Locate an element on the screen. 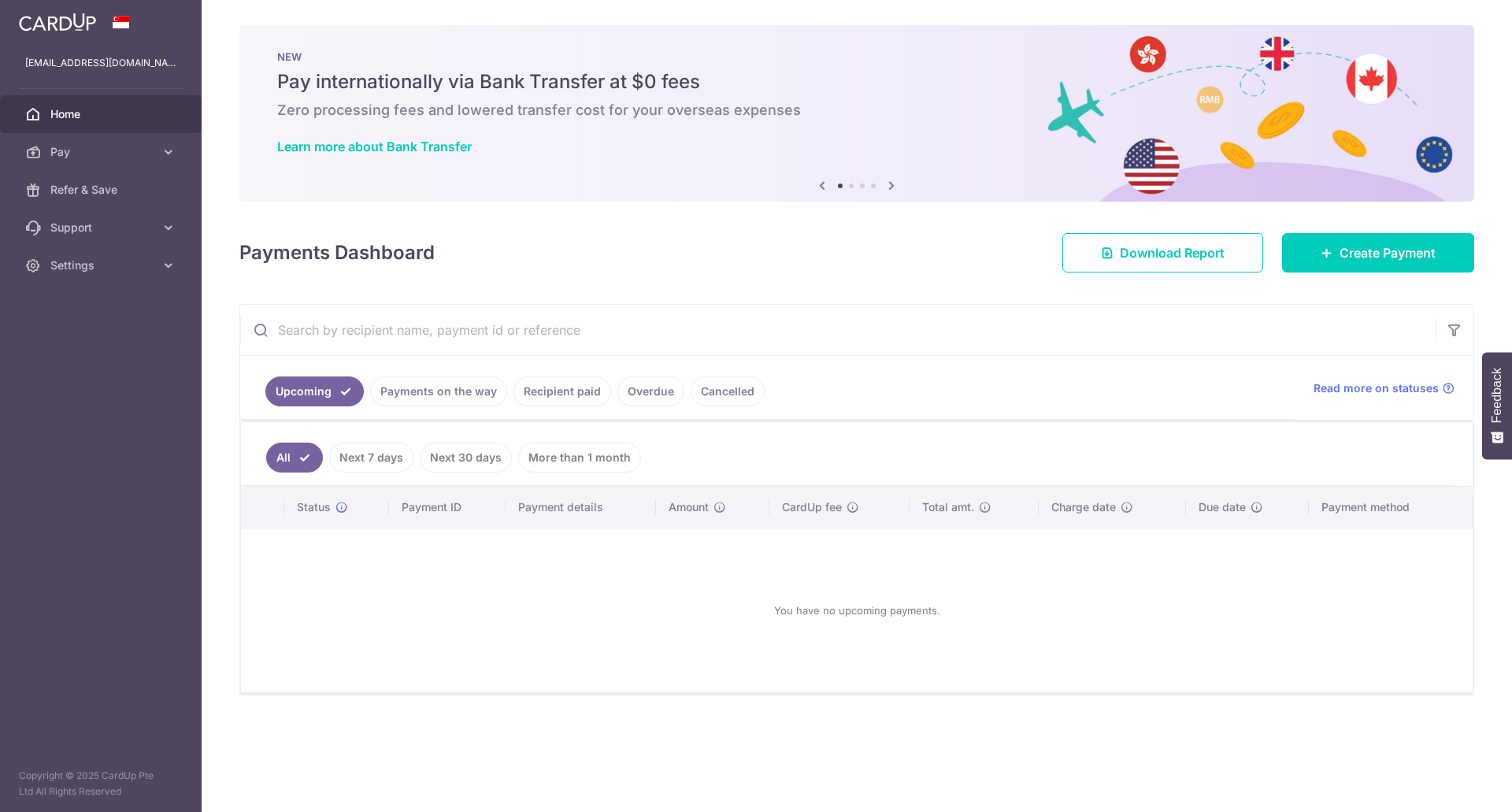 This screenshot has width=1512, height=812. a: Next 7 days is located at coordinates (371, 458).